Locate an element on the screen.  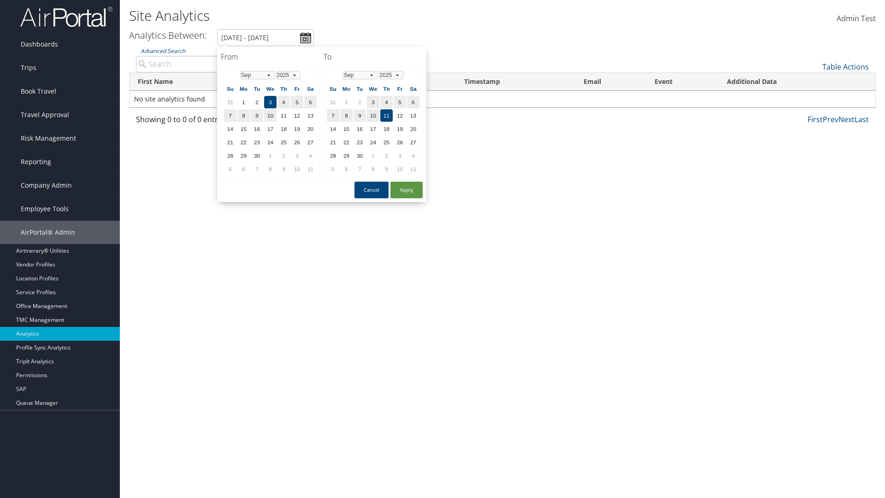
span: AirPortal® Admin is located at coordinates (48, 232).